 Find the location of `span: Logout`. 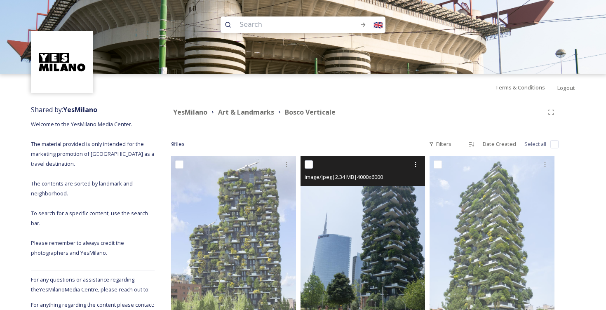

span: Logout is located at coordinates (566, 88).